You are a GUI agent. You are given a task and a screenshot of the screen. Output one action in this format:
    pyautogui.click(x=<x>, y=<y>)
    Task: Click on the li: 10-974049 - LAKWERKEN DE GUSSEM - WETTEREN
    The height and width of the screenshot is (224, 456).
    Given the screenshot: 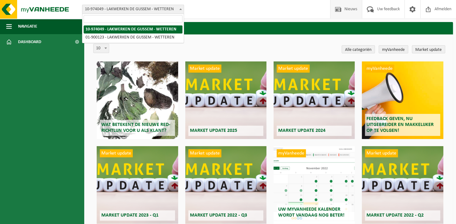 What is the action you would take?
    pyautogui.click(x=133, y=30)
    